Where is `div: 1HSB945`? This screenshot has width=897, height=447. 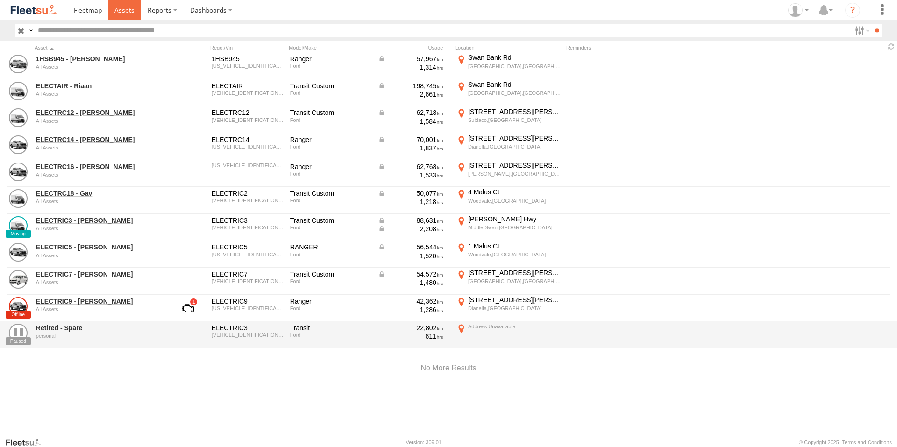
div: 1HSB945 is located at coordinates (248, 59).